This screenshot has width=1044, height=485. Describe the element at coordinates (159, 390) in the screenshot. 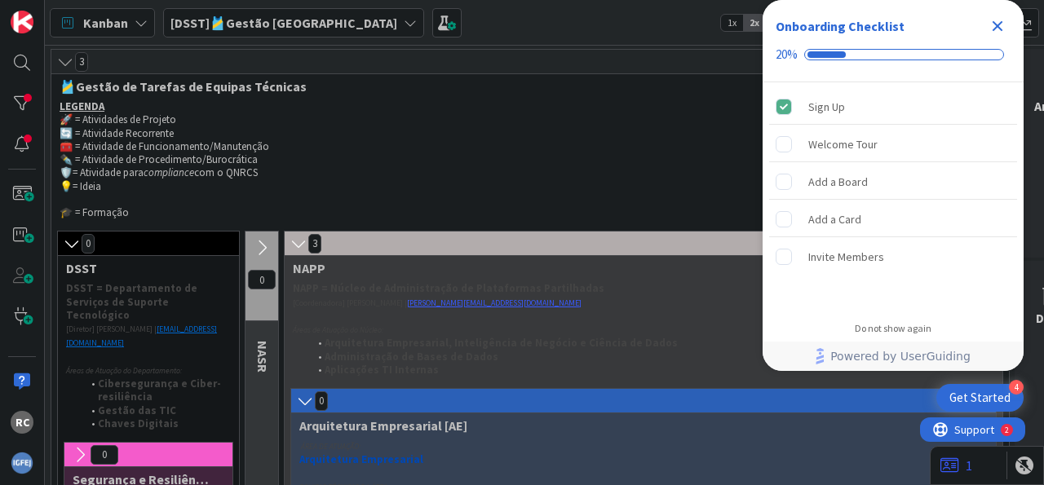

I see `strong: Cibersegurança e Ciber-resiliência` at that location.